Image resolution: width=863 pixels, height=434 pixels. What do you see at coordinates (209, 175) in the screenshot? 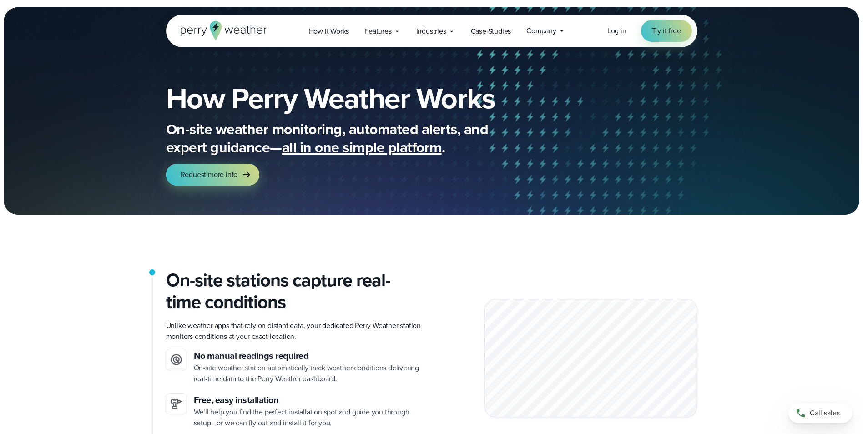
I see `span: Request more info` at bounding box center [209, 175].